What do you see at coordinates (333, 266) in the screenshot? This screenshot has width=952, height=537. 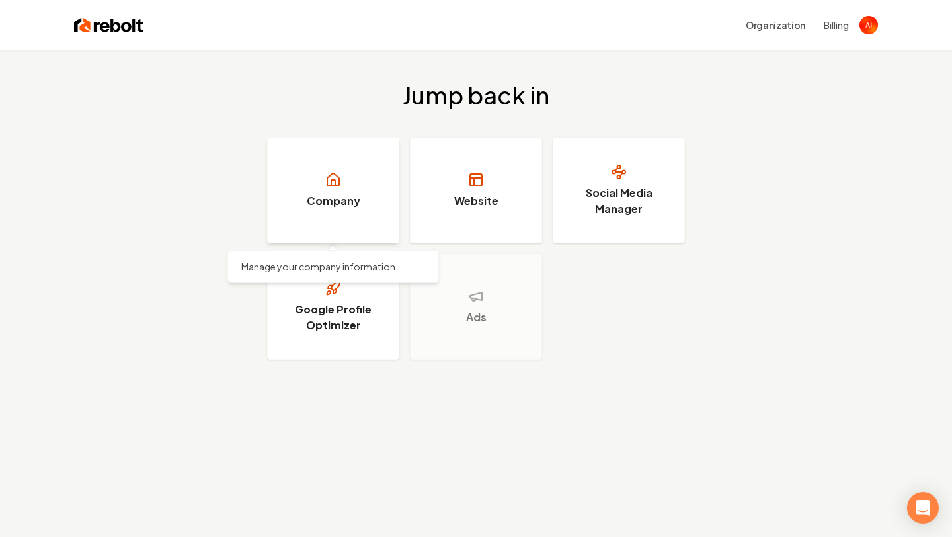 I see `p: Manage your company information.` at bounding box center [333, 266].